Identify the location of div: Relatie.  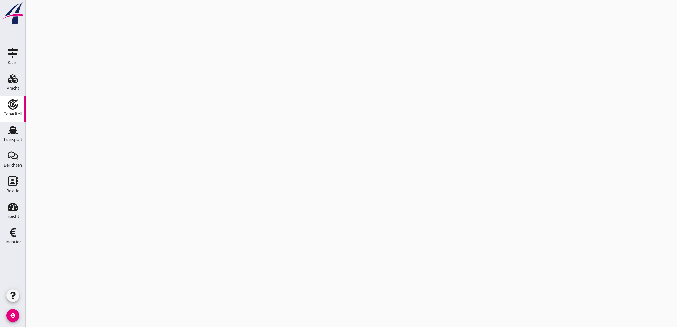
(13, 190).